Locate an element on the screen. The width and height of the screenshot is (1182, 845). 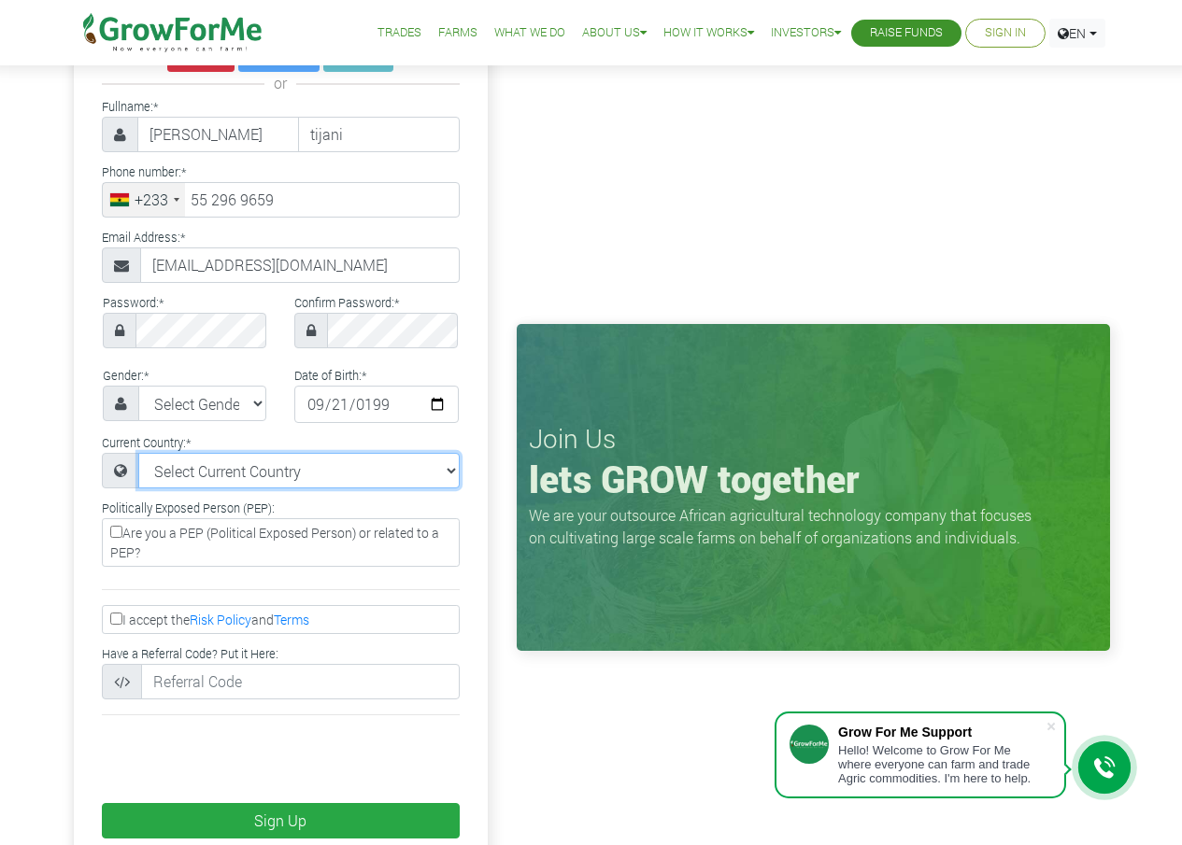
a: Sign In is located at coordinates (1005, 33).